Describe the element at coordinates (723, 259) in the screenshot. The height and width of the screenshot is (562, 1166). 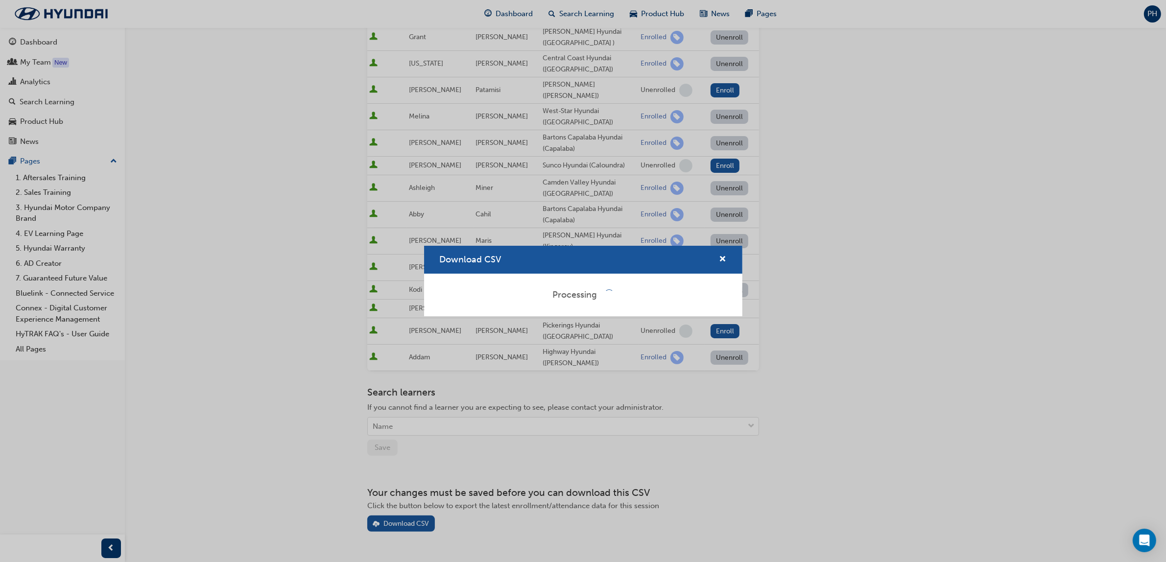
I see `button: cross-icon` at that location.